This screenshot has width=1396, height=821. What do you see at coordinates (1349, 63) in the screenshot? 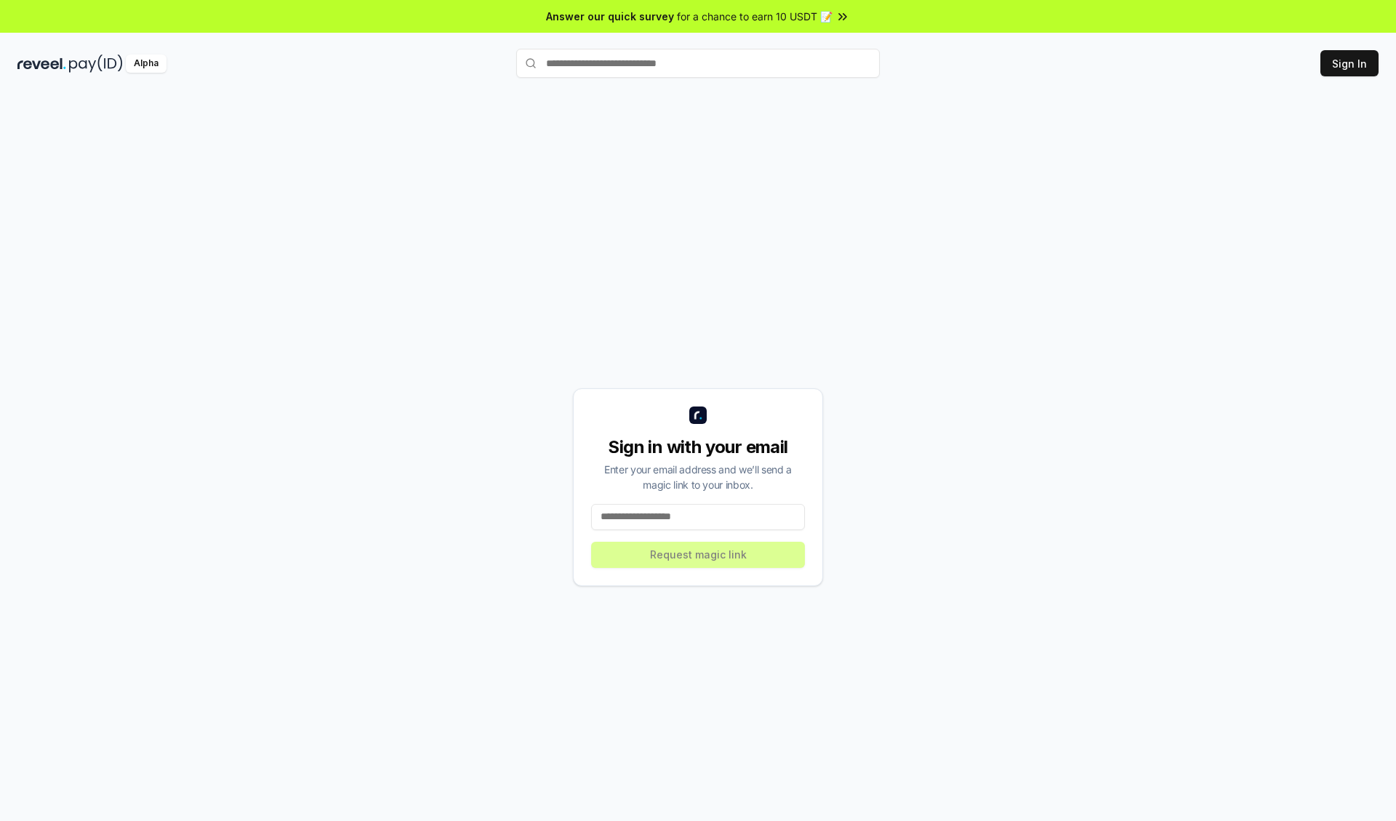
I see `button: Sign In` at bounding box center [1349, 63].